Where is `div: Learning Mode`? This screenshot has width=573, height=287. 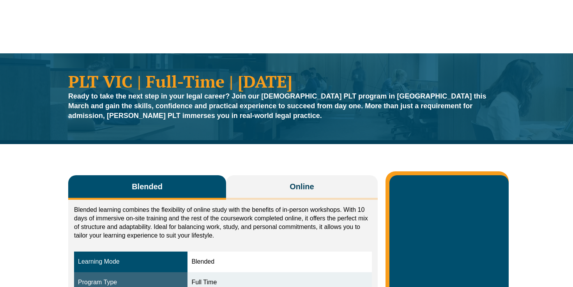
div: Learning Mode is located at coordinates (131, 262).